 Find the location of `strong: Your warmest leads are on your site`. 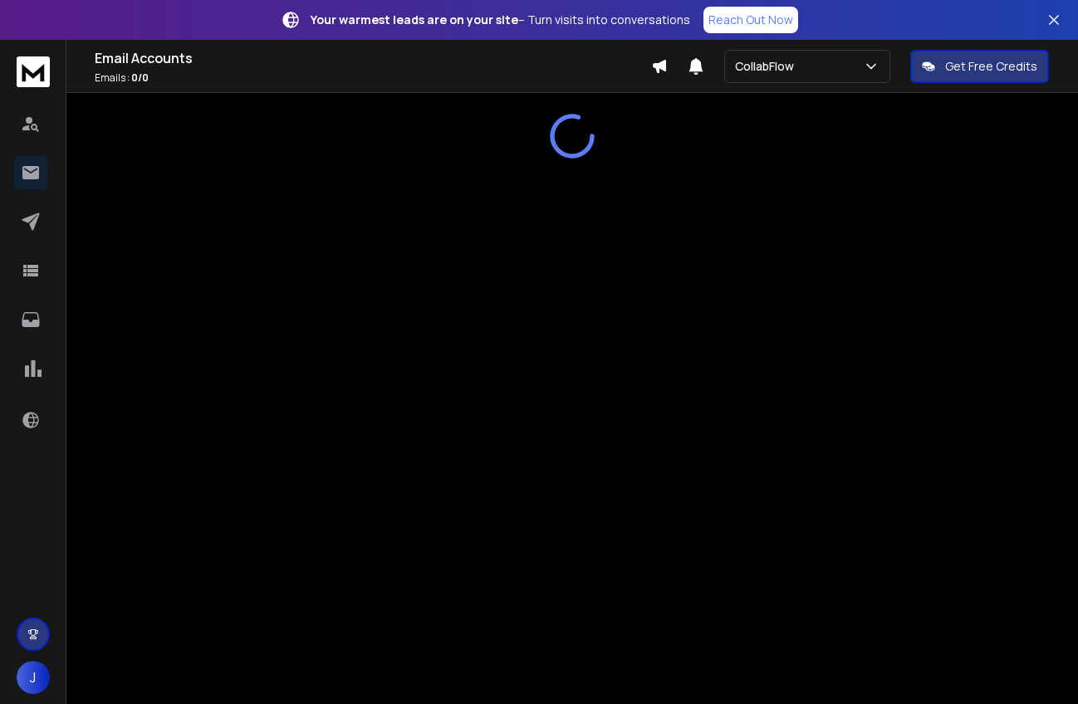

strong: Your warmest leads are on your site is located at coordinates (414, 19).